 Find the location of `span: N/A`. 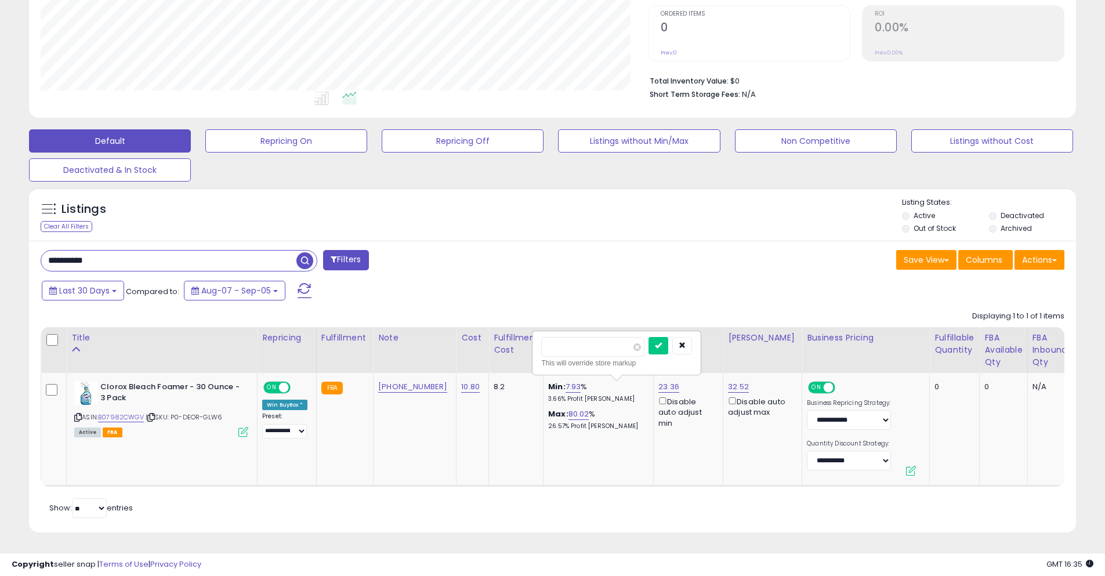

span: N/A is located at coordinates (749, 94).